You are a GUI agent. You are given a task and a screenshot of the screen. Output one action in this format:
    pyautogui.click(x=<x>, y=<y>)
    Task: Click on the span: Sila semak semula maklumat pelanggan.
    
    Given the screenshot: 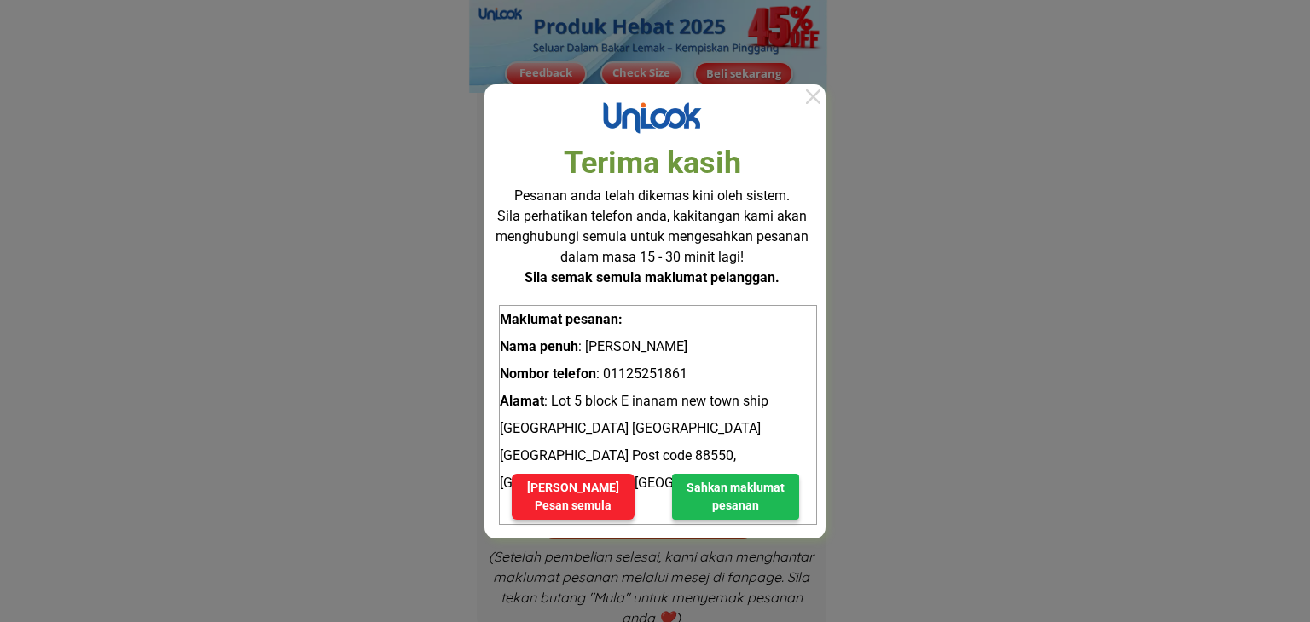 What is the action you would take?
    pyautogui.click(x=651, y=277)
    